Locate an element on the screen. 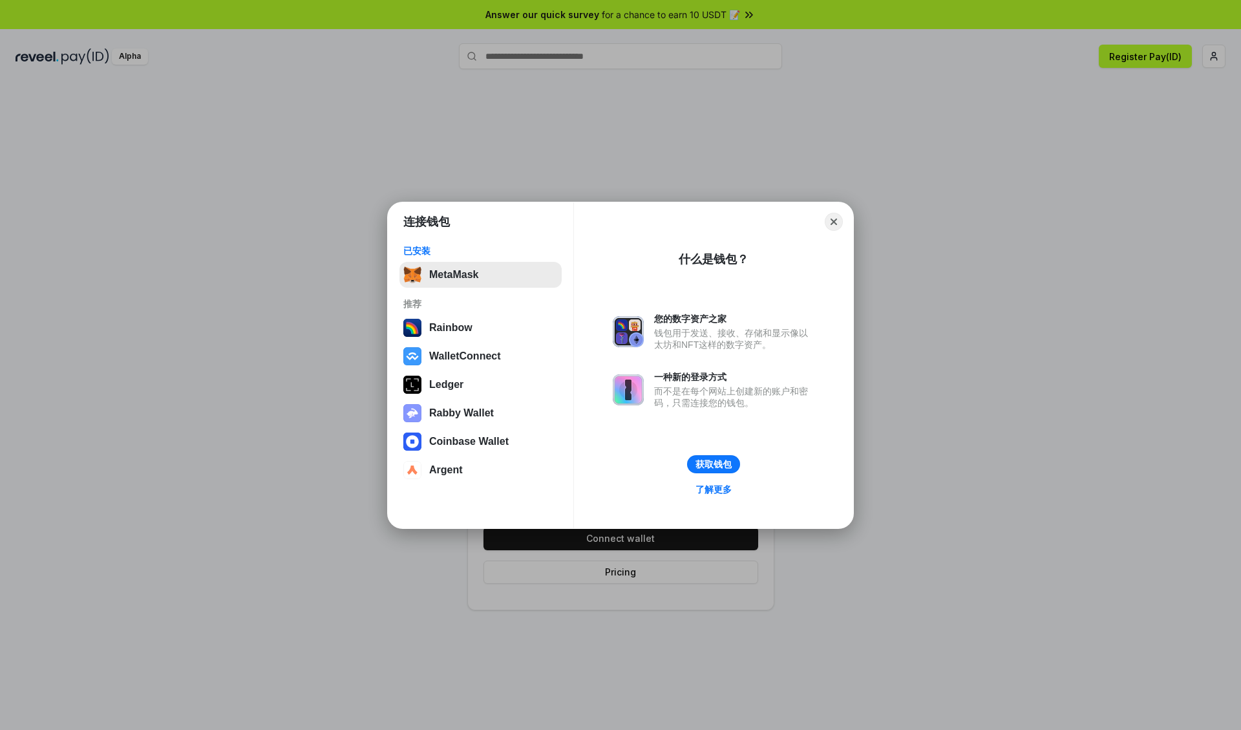  div: Ledger is located at coordinates (446, 384).